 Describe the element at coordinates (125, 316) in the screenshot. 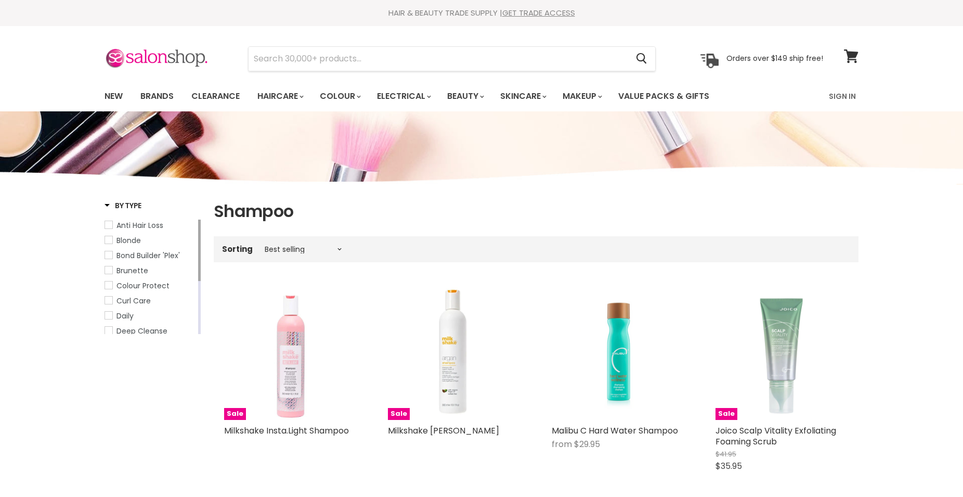

I see `span: Daily` at that location.